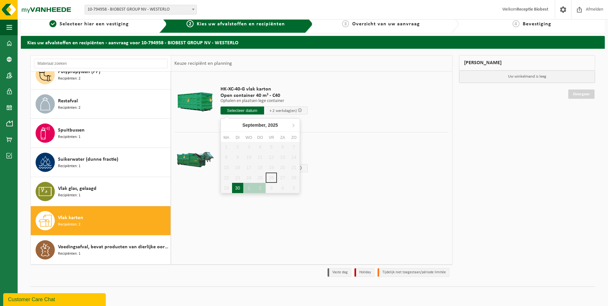 The image size is (608, 306). Describe the element at coordinates (101, 191) in the screenshot. I see `button: Vlak glas, gelaagd Recipiënten: 1` at that location.